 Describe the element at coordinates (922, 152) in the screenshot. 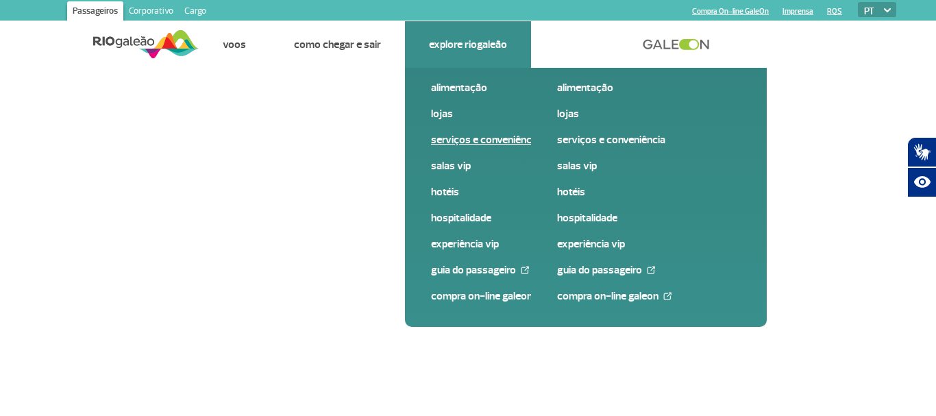

I see `button: Abrir tradutor de língua de sinais.` at that location.